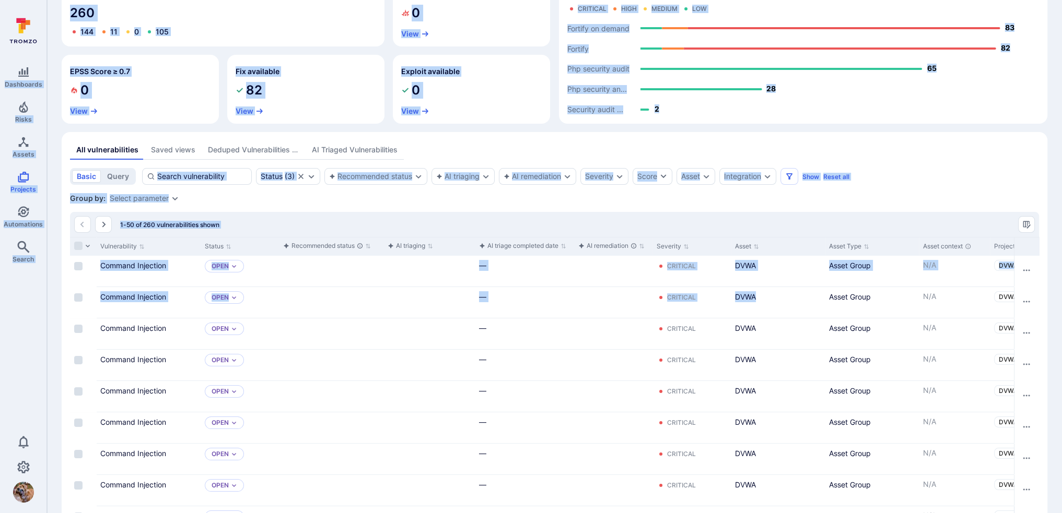 The height and width of the screenshot is (513, 1062). What do you see at coordinates (202, 177) in the screenshot?
I see `input: Search vulnerability` at bounding box center [202, 177].